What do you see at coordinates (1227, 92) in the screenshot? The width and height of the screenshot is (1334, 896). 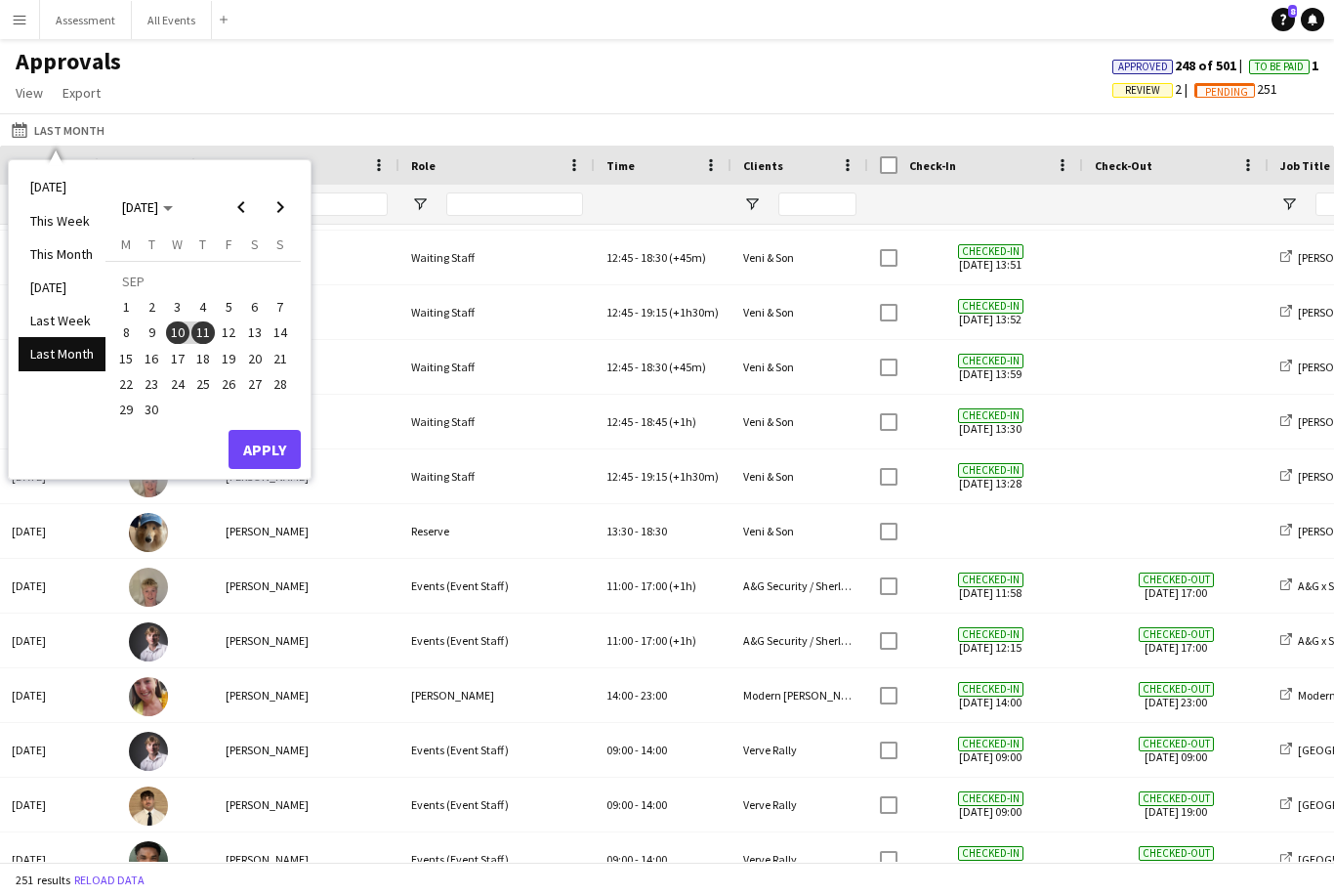 I see `span: Pending` at bounding box center [1227, 92].